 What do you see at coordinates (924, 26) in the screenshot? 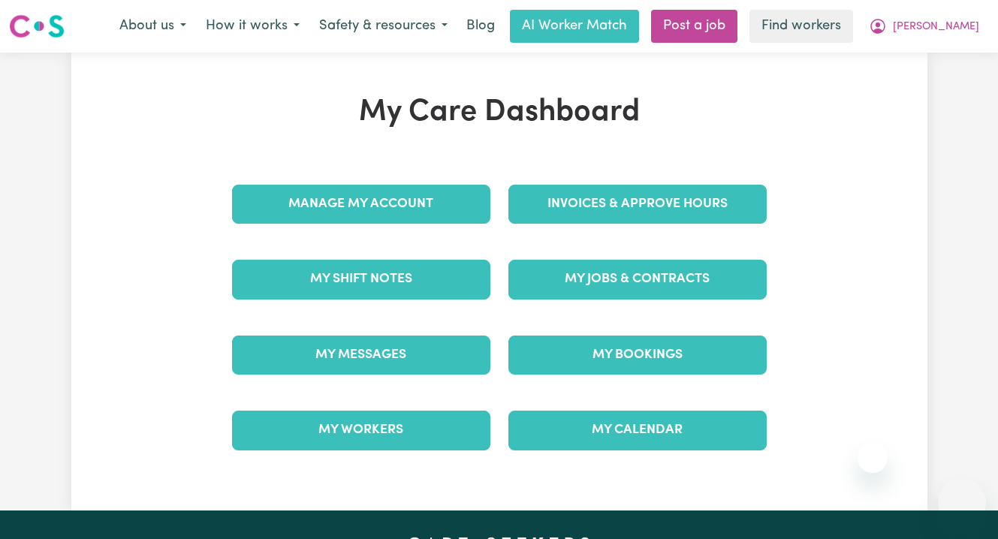
I see `button: My Account` at bounding box center [924, 26].